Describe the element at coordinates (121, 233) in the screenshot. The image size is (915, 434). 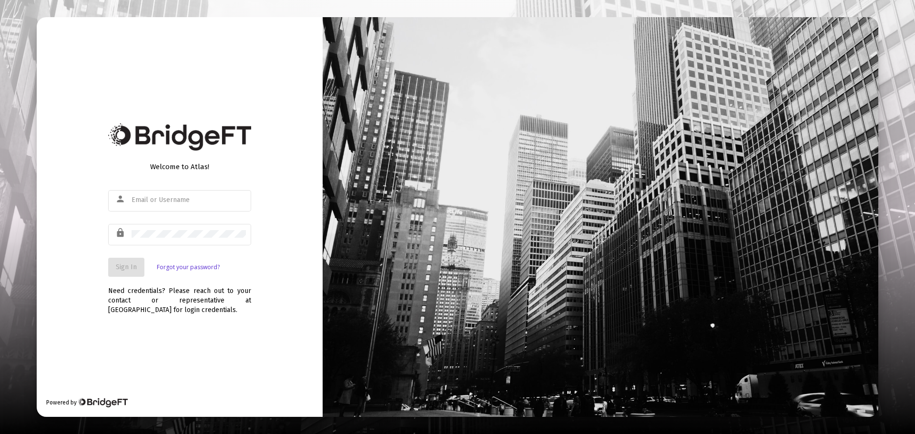
I see `mat-icon: lock` at that location.